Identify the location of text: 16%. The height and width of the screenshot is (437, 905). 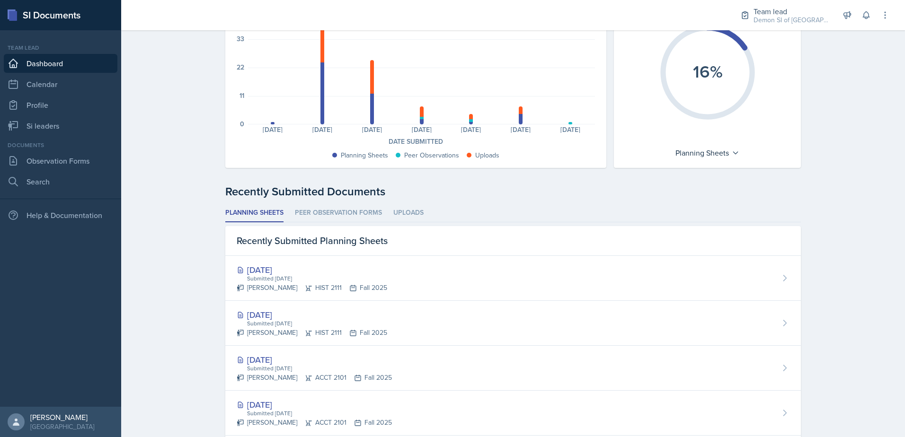
(707, 71).